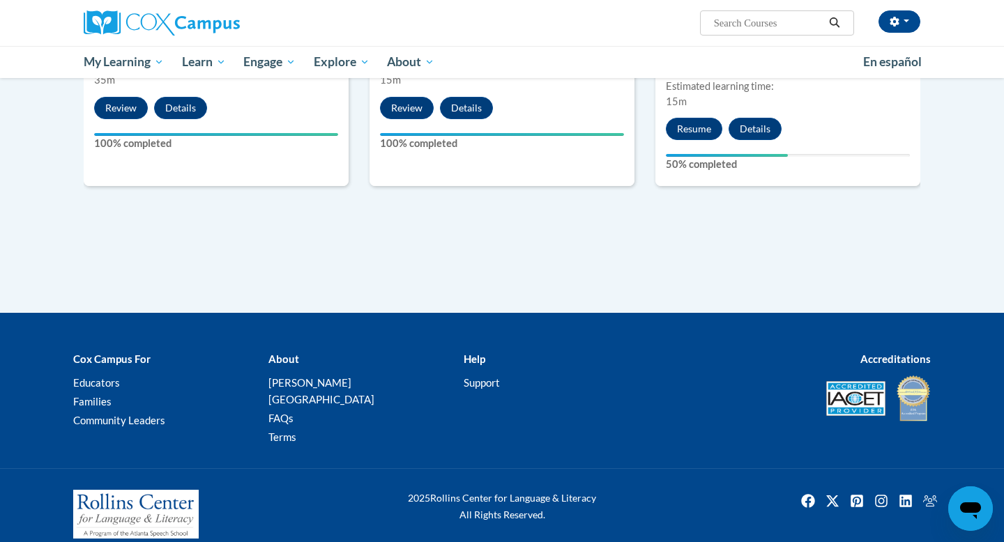  Describe the element at coordinates (162, 23) in the screenshot. I see `img: Cox Campus` at that location.